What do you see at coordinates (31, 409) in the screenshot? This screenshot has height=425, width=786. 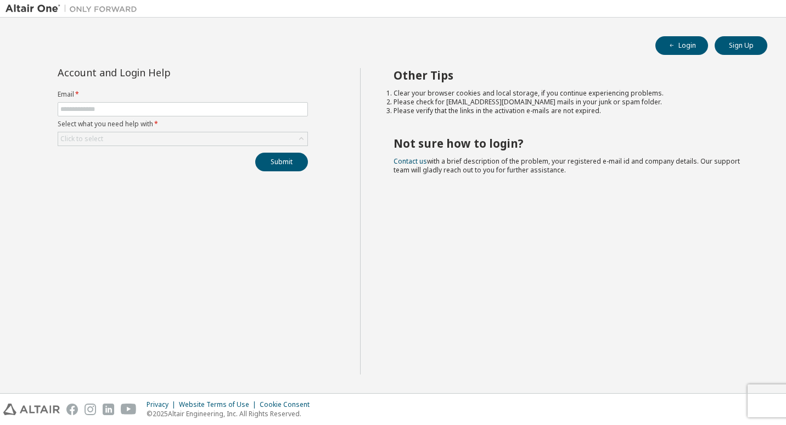 I see `img: altair_logo.svg` at bounding box center [31, 409].